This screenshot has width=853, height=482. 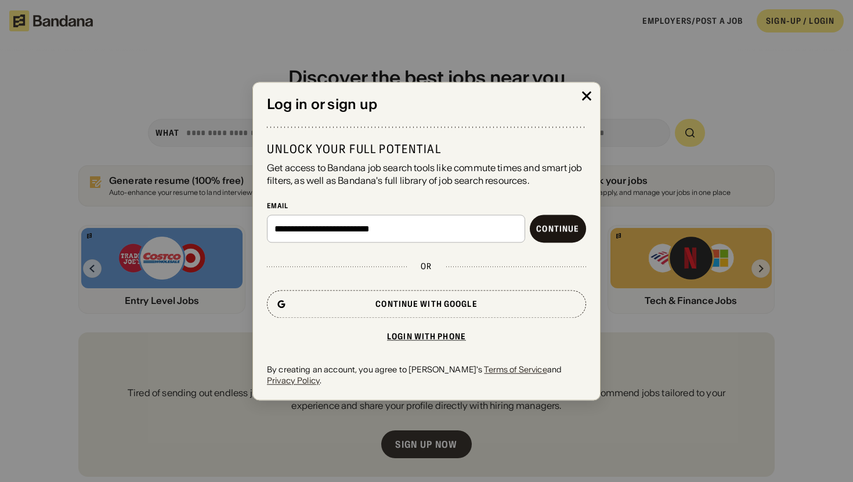 What do you see at coordinates (426, 337) in the screenshot?
I see `div: Login with phone` at bounding box center [426, 337].